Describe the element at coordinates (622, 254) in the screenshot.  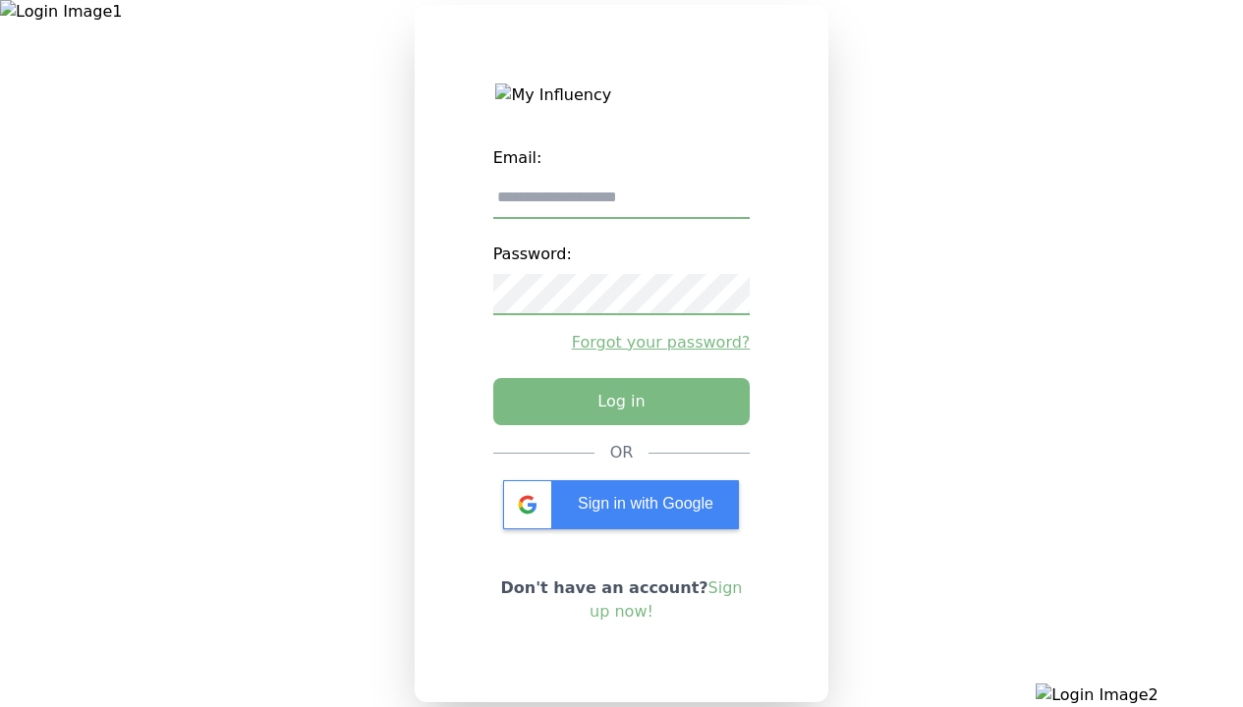
I see `label: Password:` at that location.